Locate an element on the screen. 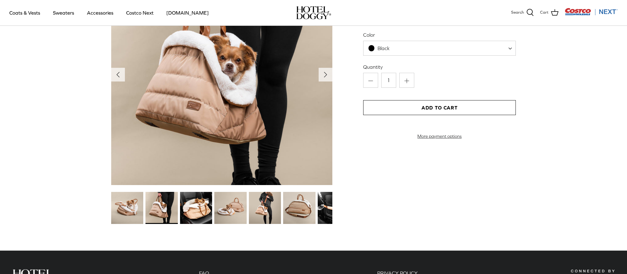  span: Search is located at coordinates (517, 12).